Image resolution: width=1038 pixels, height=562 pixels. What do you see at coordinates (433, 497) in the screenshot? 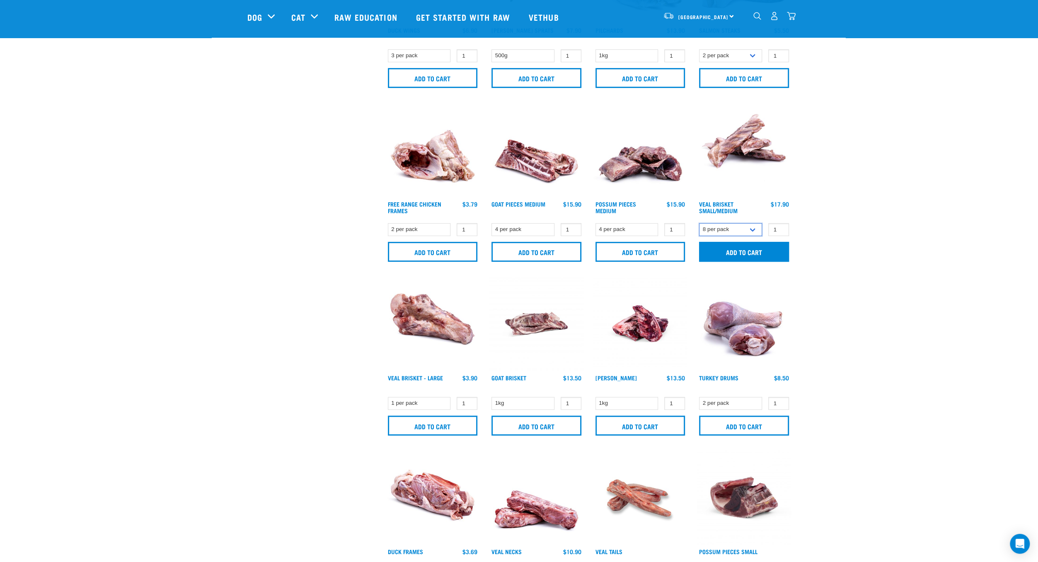
I see `img: Whole Duck Frame` at bounding box center [433, 497].